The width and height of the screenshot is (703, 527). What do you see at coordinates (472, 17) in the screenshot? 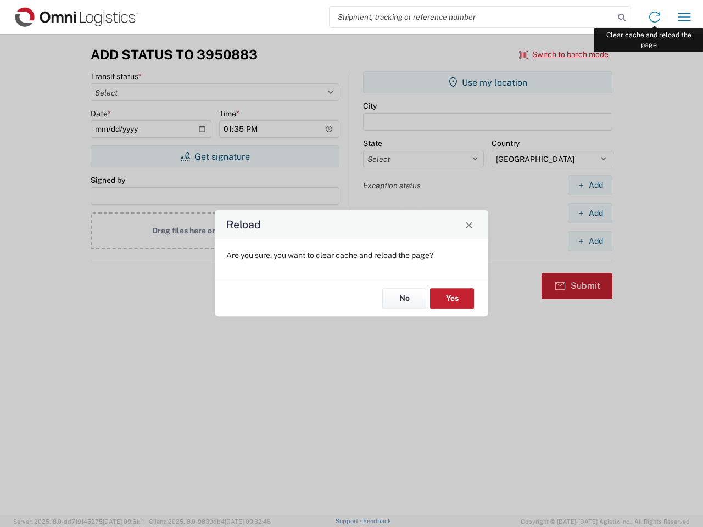
I see `input: Shipment, tracking or reference number` at bounding box center [472, 17].